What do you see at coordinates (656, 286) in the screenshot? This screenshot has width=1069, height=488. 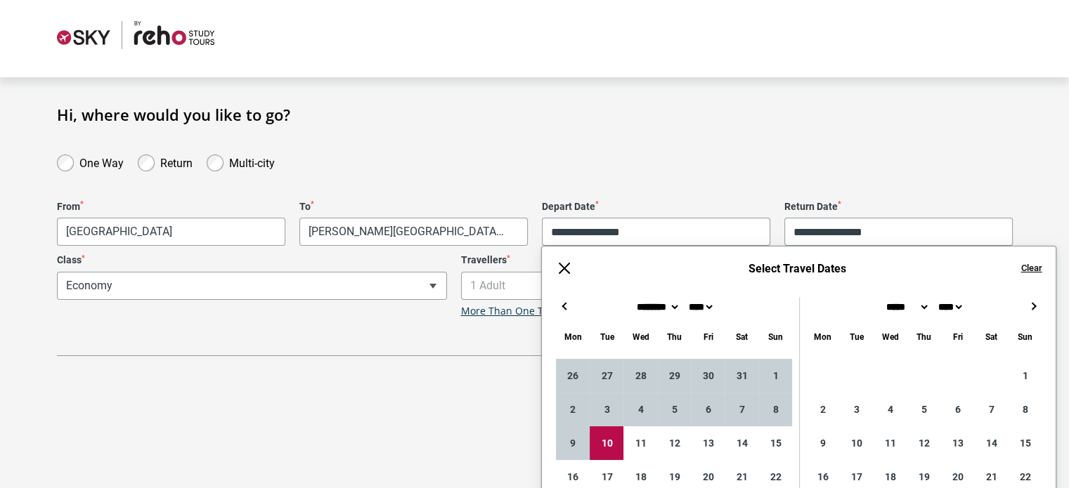 I see `span: 1 Adult` at bounding box center [656, 286].